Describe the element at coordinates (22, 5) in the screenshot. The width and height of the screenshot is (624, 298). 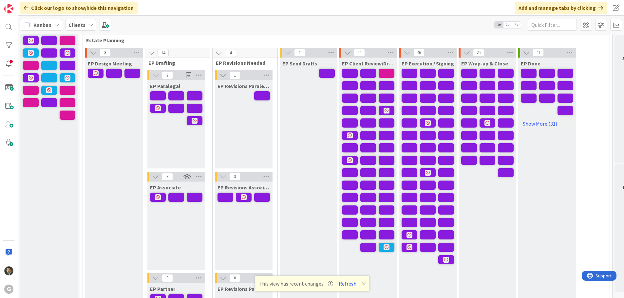
I see `span: Support` at that location.